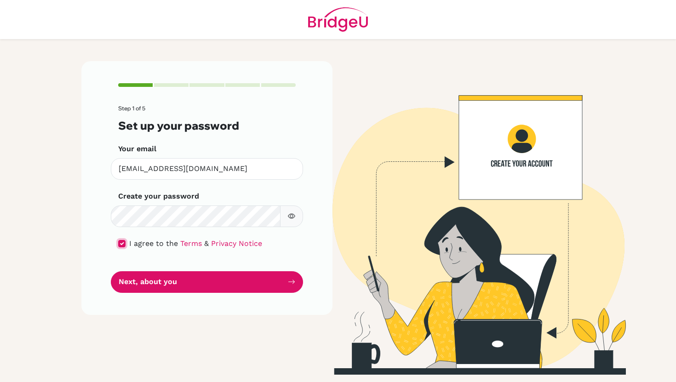 The height and width of the screenshot is (382, 676). What do you see at coordinates (137, 149) in the screenshot?
I see `label: Your email` at bounding box center [137, 149].